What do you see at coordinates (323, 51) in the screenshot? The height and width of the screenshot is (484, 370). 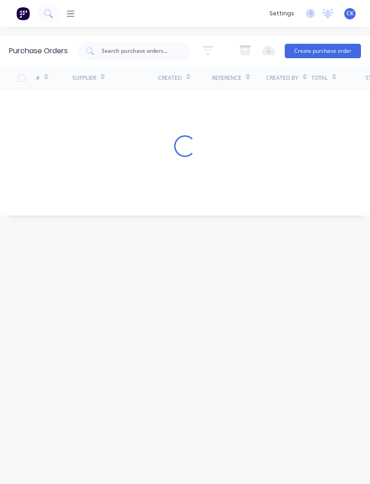 I see `button: Create purchase order` at bounding box center [323, 51].